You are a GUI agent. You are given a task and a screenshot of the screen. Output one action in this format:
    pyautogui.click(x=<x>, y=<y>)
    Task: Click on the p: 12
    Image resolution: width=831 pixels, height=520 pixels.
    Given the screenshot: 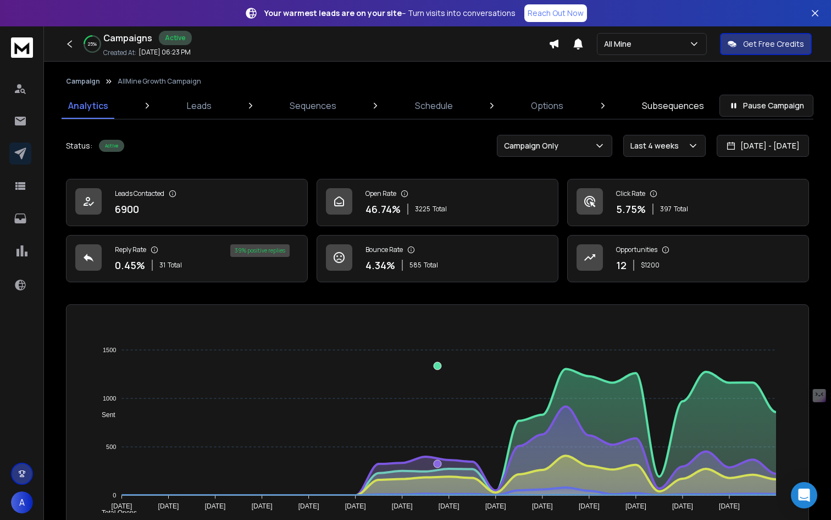 What is the action you would take?
    pyautogui.click(x=621, y=265)
    